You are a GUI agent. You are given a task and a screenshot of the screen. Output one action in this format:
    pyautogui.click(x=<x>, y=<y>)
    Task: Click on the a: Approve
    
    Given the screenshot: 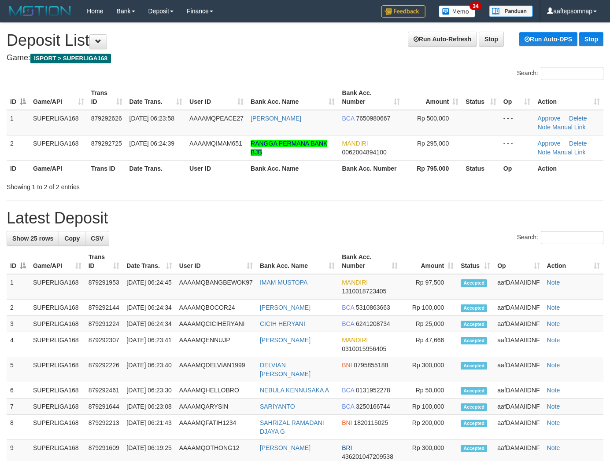 What is the action you would take?
    pyautogui.click(x=548, y=118)
    